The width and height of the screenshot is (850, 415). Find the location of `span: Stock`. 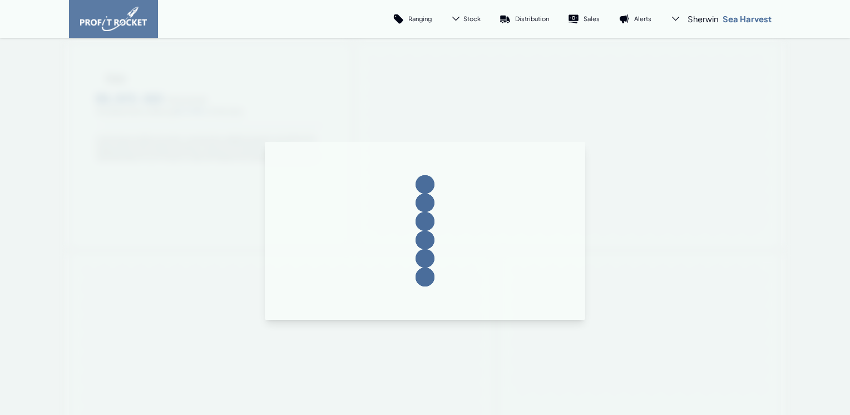

span: Stock is located at coordinates (472, 18).